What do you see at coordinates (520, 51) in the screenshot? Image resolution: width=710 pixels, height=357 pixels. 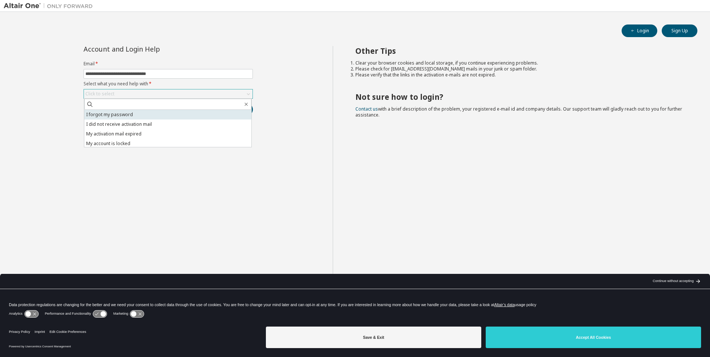 I see `h2: Other Tips` at bounding box center [520, 51].